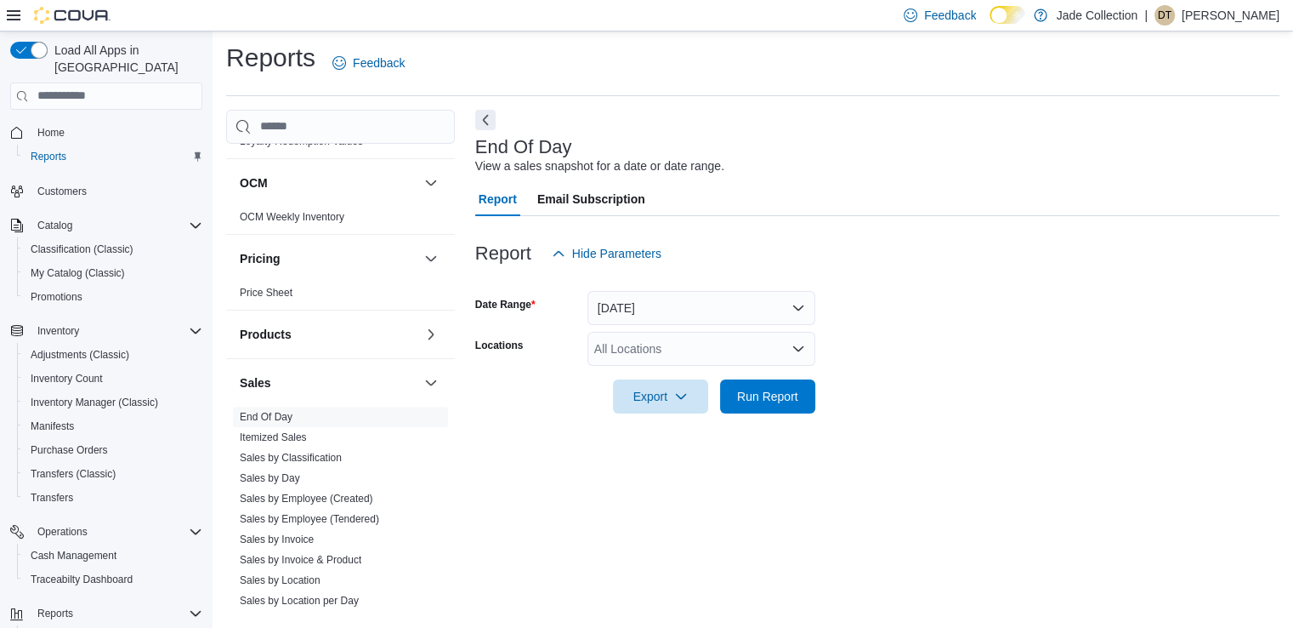  Describe the element at coordinates (116, 132) in the screenshot. I see `span: Home` at that location.